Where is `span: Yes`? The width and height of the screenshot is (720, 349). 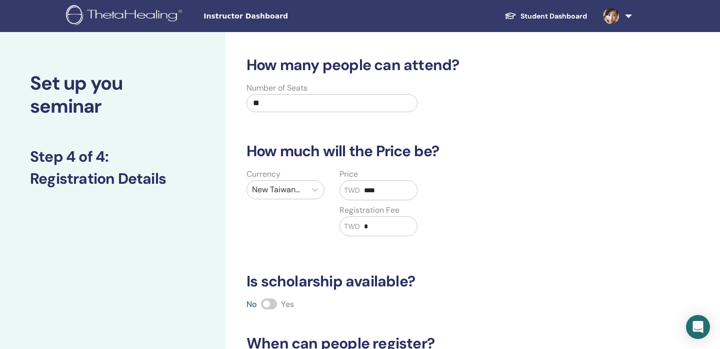
span: Yes is located at coordinates (288, 304).